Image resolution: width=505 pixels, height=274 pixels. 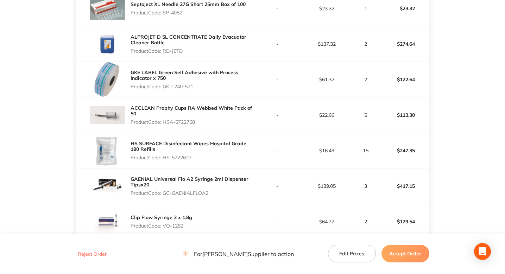 What do you see at coordinates (161, 217) in the screenshot?
I see `a: Clip Flow Syringe 2 x 1.8g` at bounding box center [161, 217].